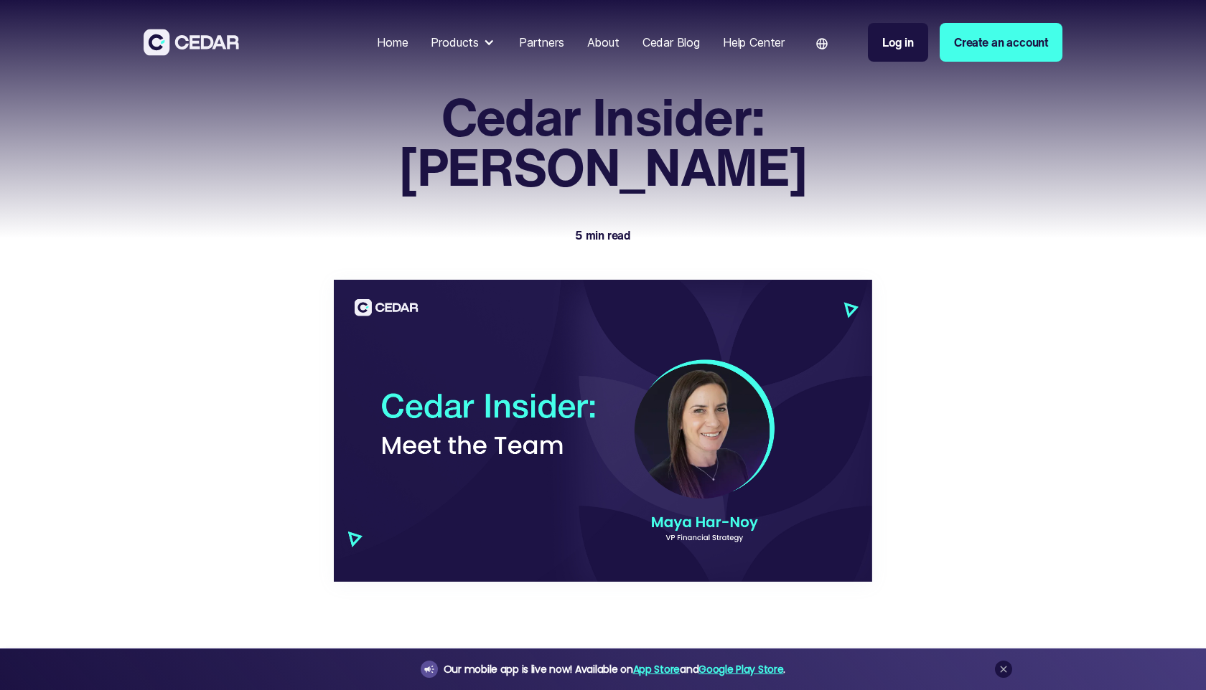 Image resolution: width=1206 pixels, height=690 pixels. I want to click on div: Our mobile app is live now! Available on and ., so click(614, 670).